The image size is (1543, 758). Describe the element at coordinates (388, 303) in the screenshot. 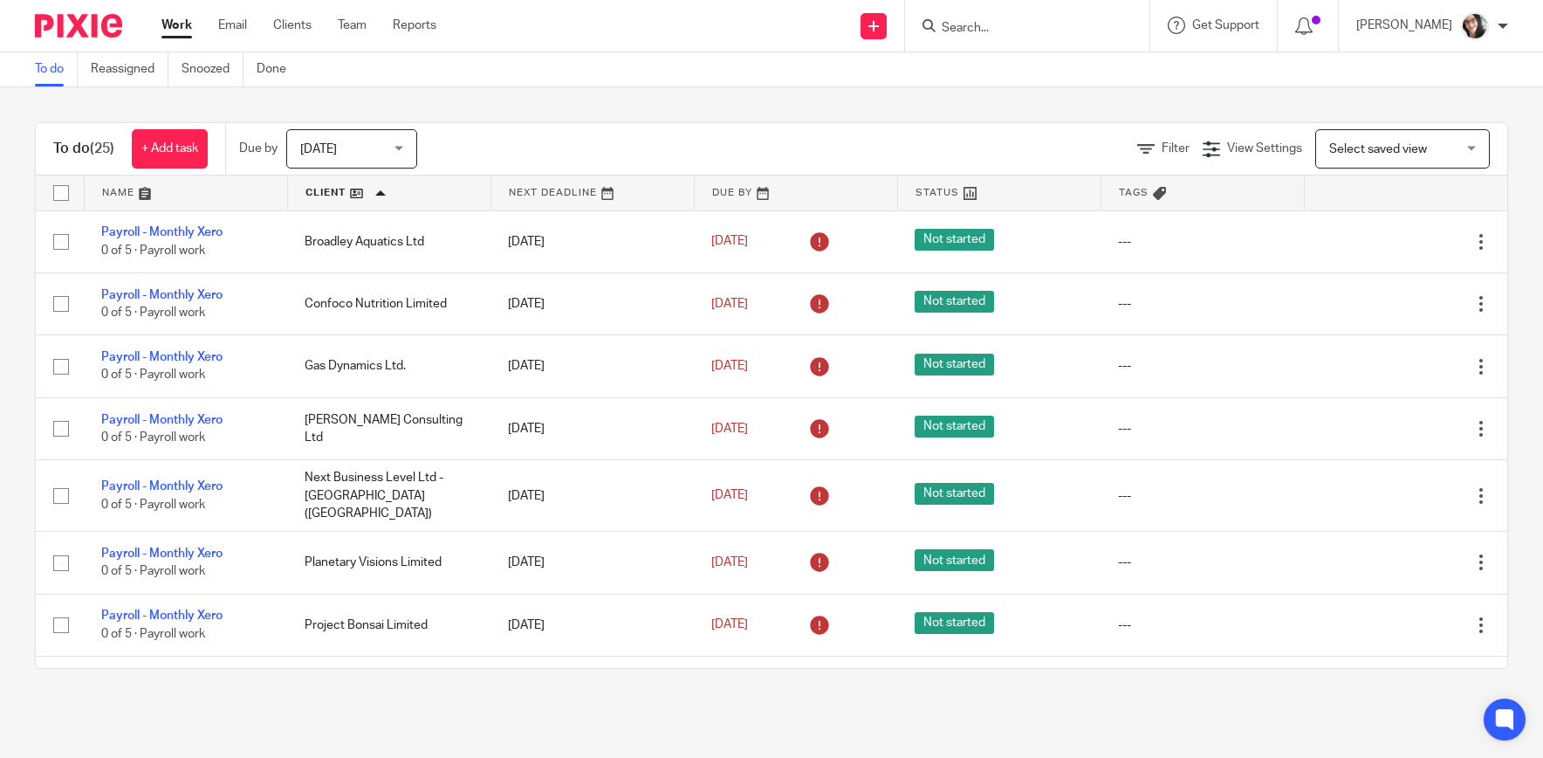

I see `td: Confoco Nutrition Limited` at that location.